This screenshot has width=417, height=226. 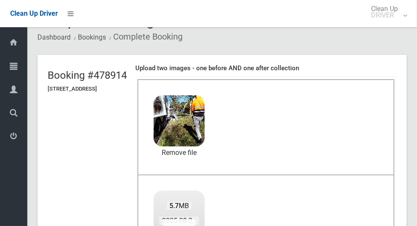 What do you see at coordinates (87, 75) in the screenshot?
I see `h2: Booking #478914` at bounding box center [87, 75].